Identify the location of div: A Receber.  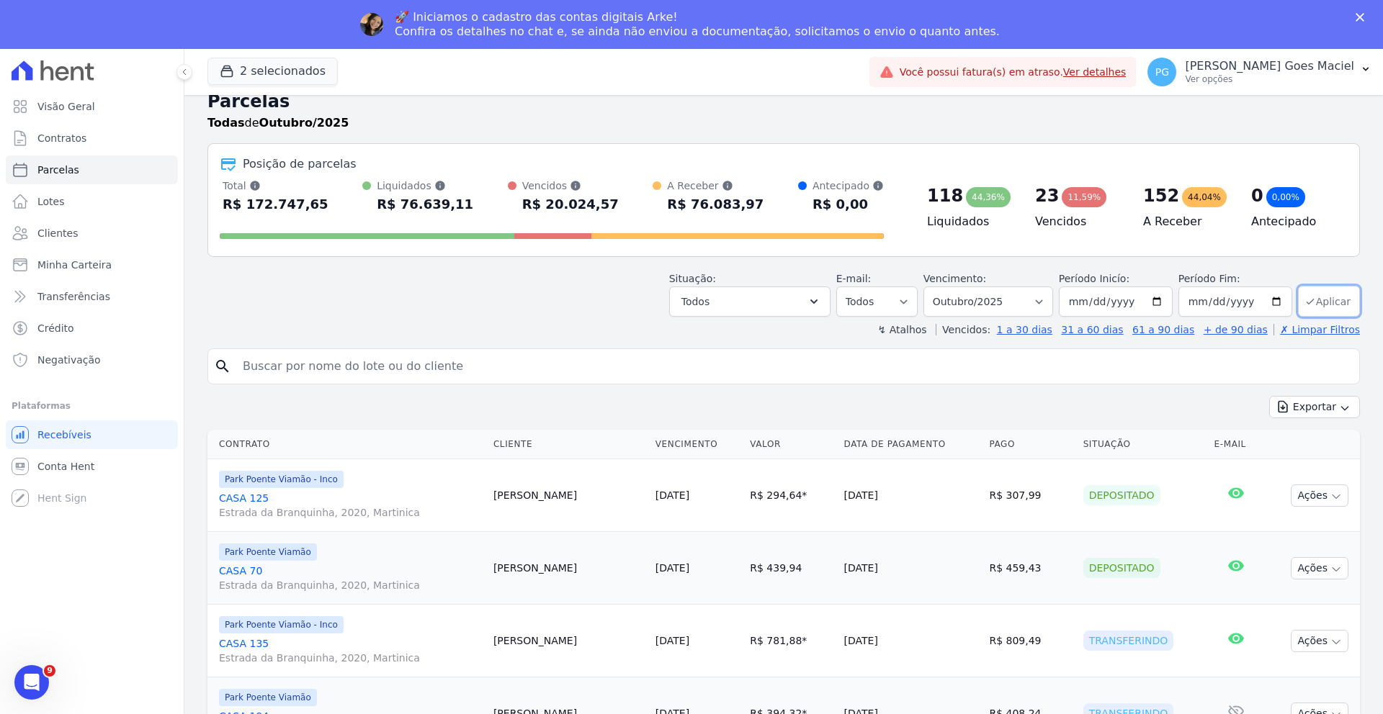
(715, 186).